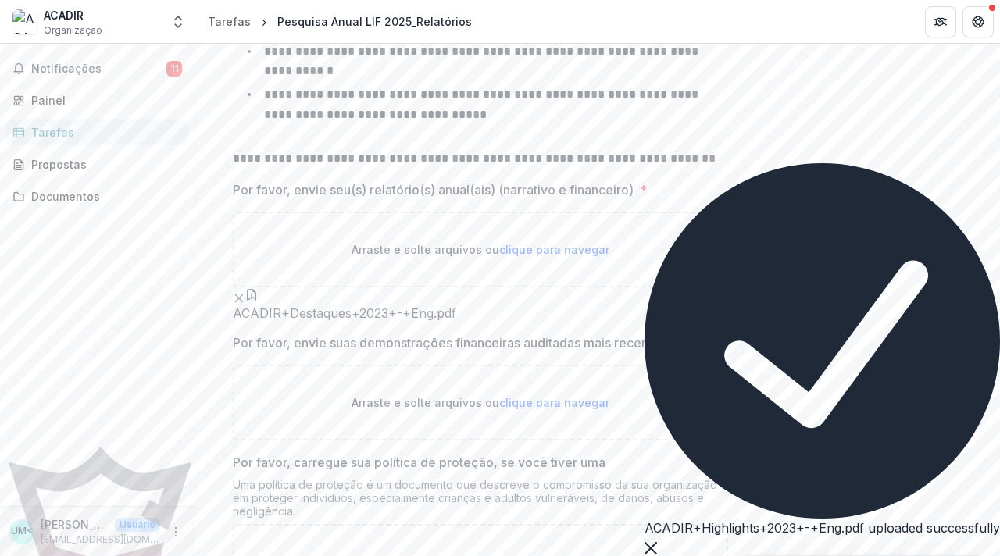  I want to click on button: Comutador de entidade aberta, so click(178, 22).